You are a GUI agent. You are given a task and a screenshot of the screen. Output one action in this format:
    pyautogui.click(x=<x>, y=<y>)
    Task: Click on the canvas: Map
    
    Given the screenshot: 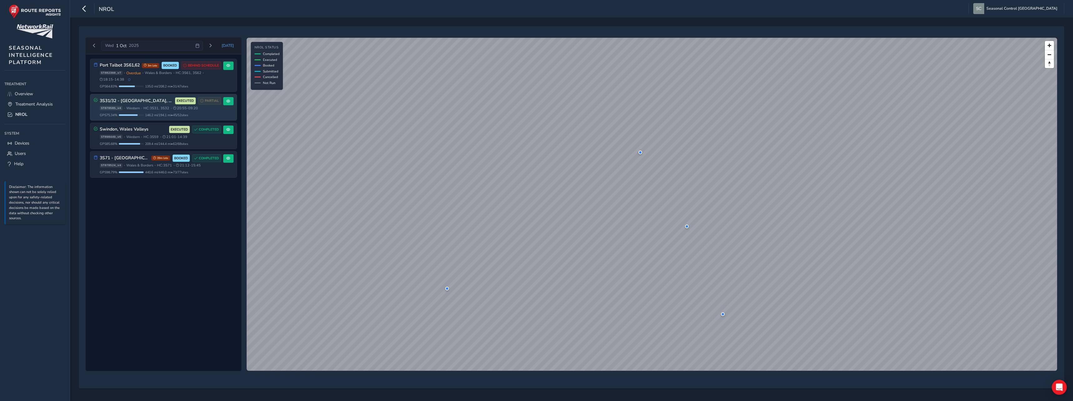 What is the action you would take?
    pyautogui.click(x=652, y=204)
    